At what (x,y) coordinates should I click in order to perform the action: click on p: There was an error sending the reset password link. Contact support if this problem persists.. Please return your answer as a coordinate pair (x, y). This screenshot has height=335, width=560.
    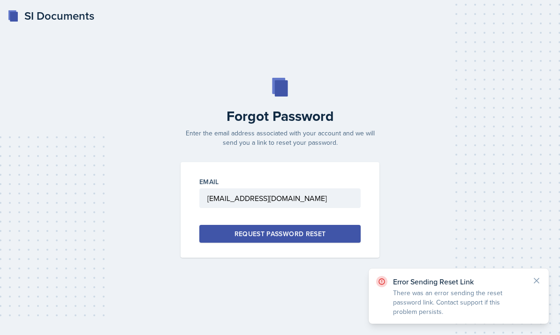
    Looking at the image, I should click on (459, 303).